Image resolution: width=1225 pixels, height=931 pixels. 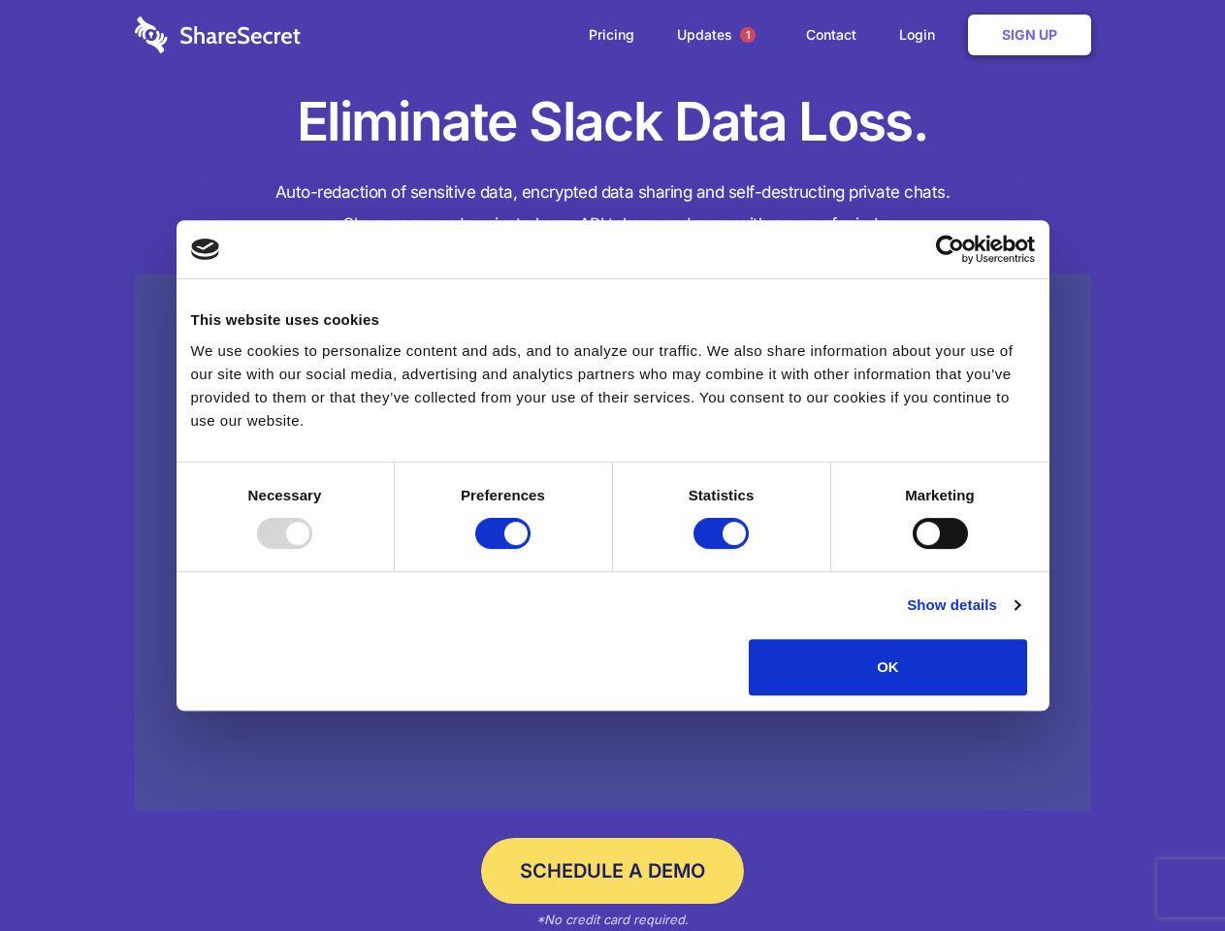 What do you see at coordinates (503, 495) in the screenshot?
I see `strong: Preferences` at bounding box center [503, 495].